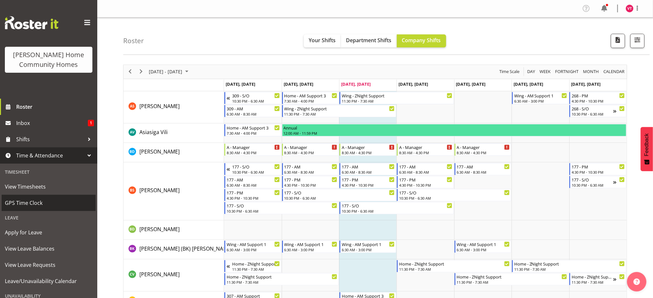 Image resolution: width=653 pixels, height=298 pixels. Describe the element at coordinates (252, 111) in the screenshot. I see `div: Arshdeep Singh"s event - 309 - AM Begin From Monday, September 29, 2025 at 6:30:00 AM GMT+13:00 E...` at that location.